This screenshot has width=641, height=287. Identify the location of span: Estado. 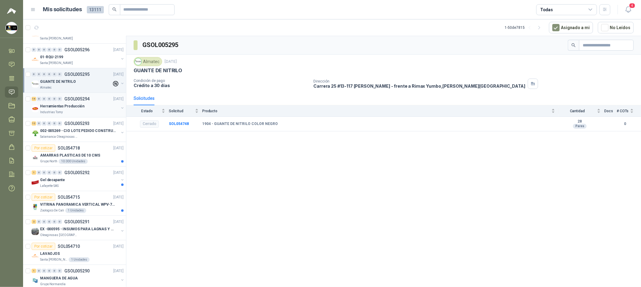
(147, 111).